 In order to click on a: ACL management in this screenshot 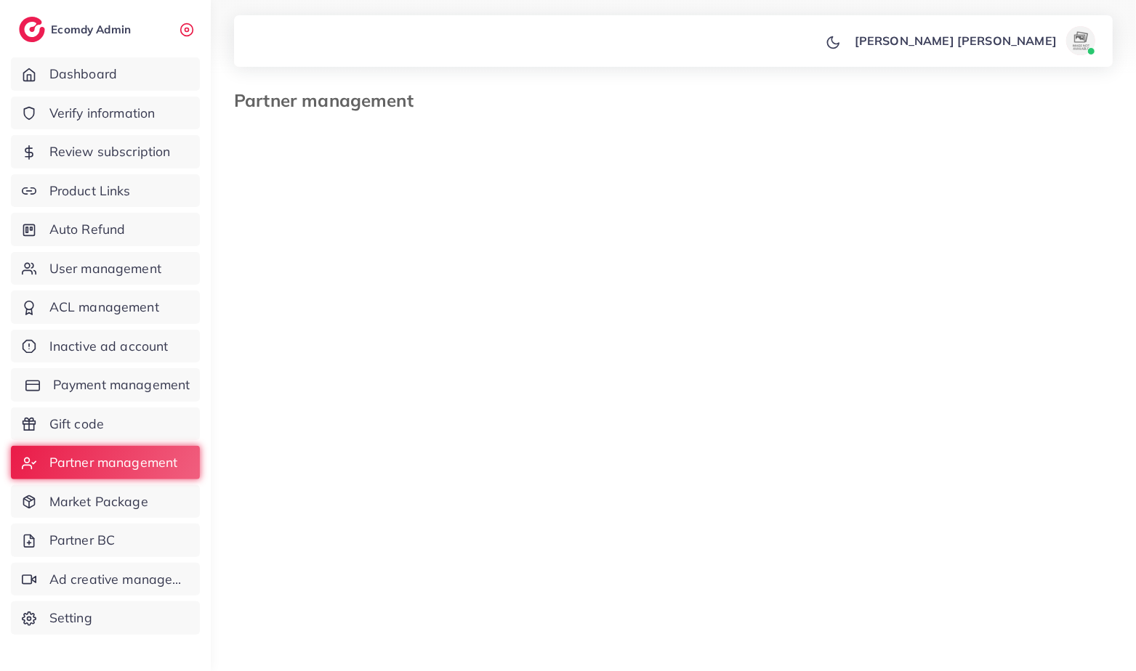, I will do `click(105, 307)`.